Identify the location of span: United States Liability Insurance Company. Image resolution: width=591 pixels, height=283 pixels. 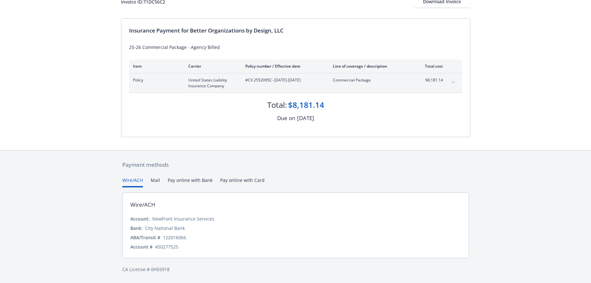
(211, 83).